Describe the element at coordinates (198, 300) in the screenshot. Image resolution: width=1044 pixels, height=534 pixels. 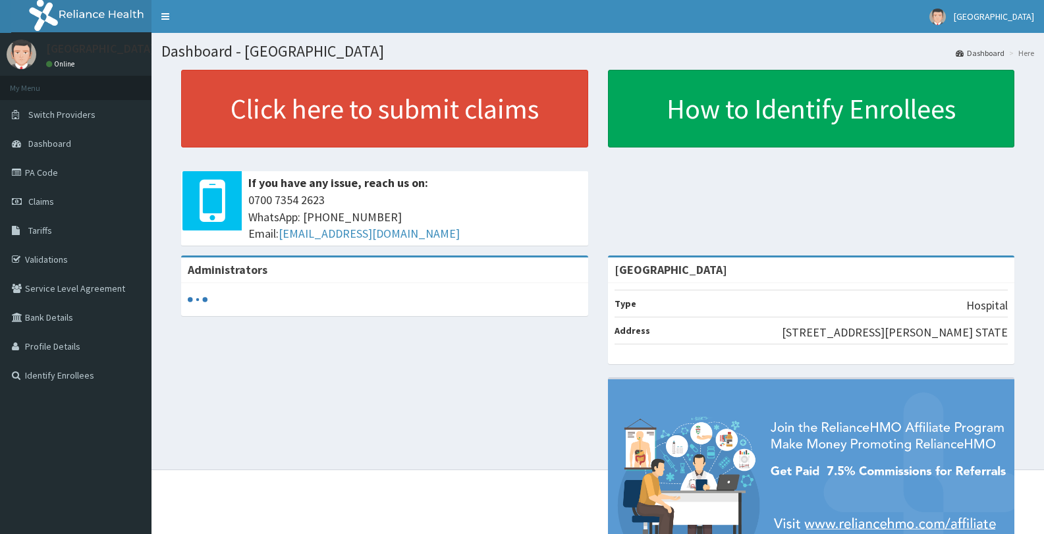
I see `svg: audio-loading` at that location.